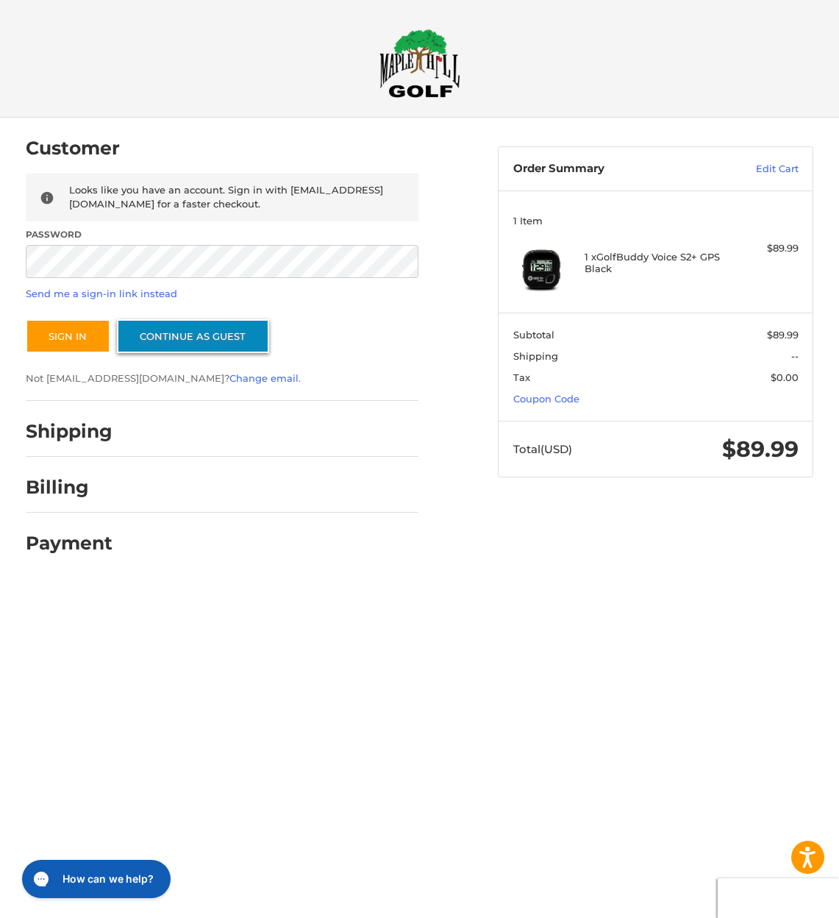 The image size is (839, 918). Describe the element at coordinates (546, 399) in the screenshot. I see `a: Coupon Code` at that location.